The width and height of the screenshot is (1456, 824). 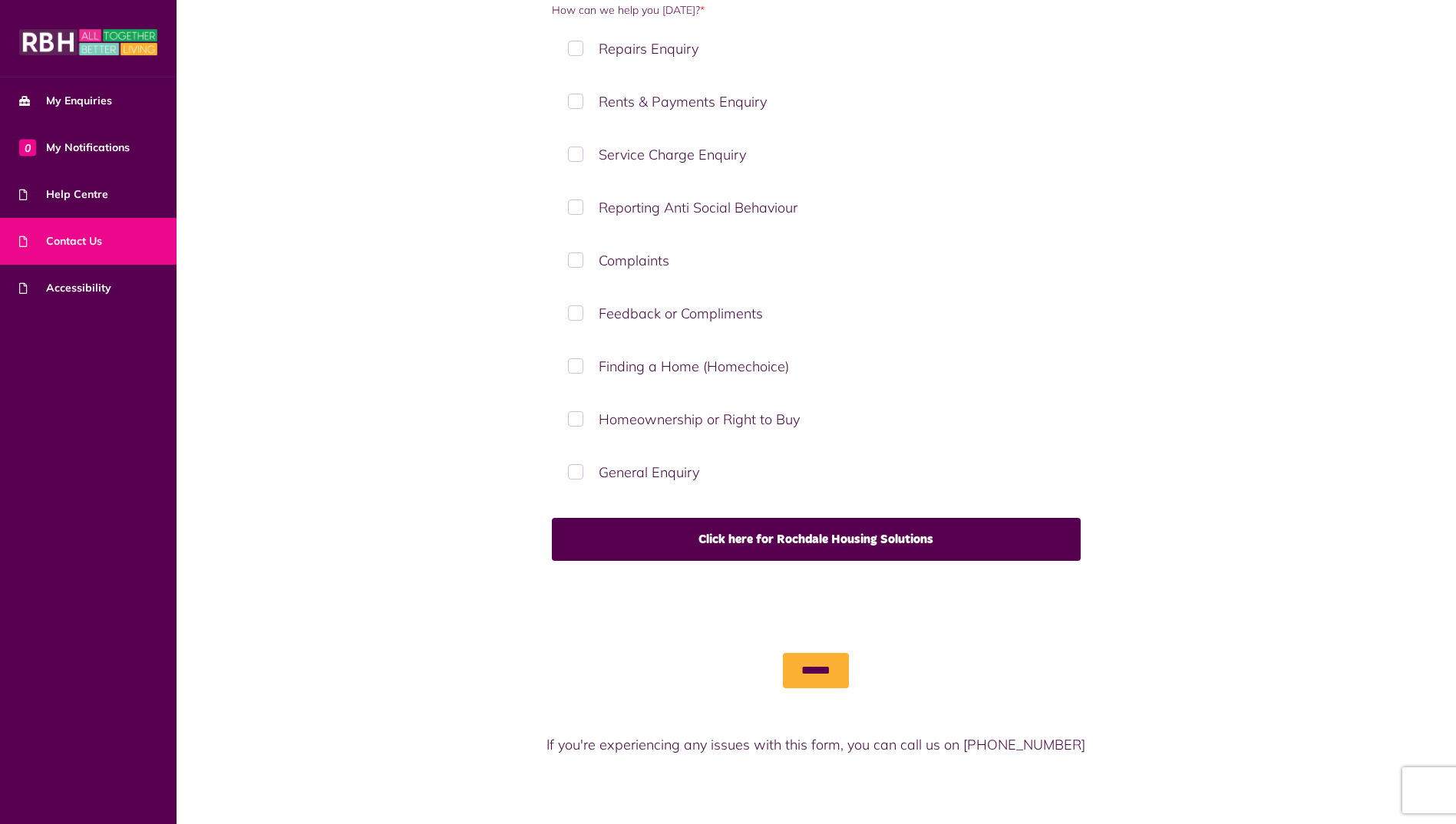 What do you see at coordinates (74, 148) in the screenshot?
I see `span: My Notifications` at bounding box center [74, 148].